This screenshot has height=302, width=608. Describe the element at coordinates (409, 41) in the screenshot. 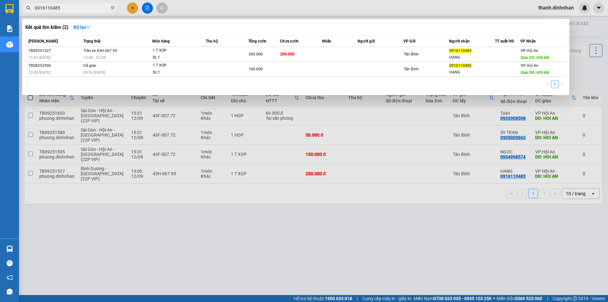

I see `span: VP Gửi` at that location.